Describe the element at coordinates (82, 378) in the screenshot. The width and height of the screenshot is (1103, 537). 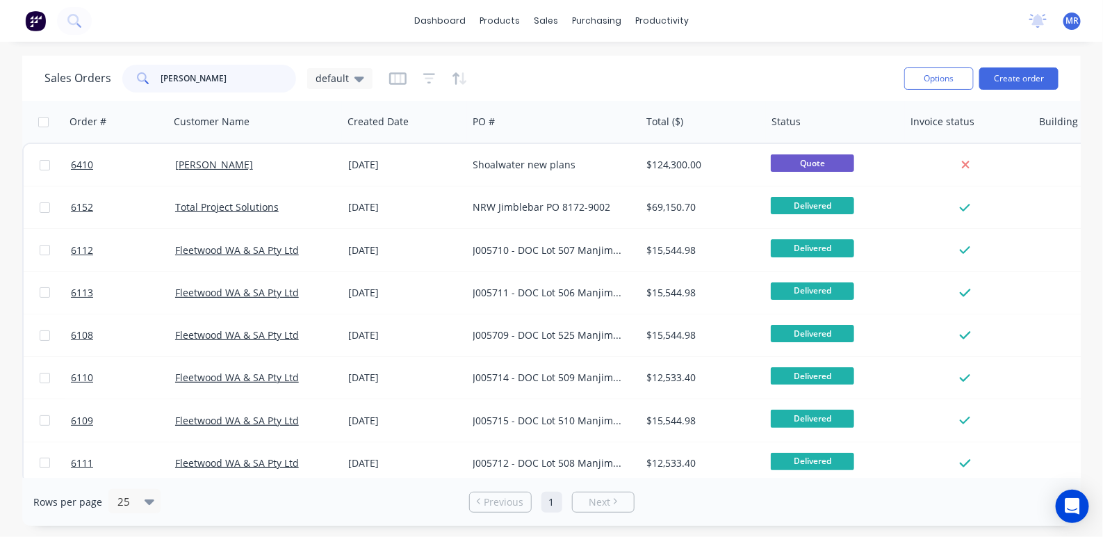
I see `span: 6110` at that location.